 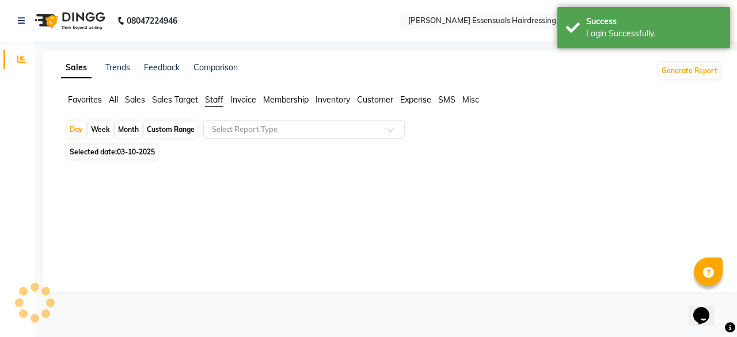 What do you see at coordinates (375, 100) in the screenshot?
I see `span: Customer` at bounding box center [375, 100].